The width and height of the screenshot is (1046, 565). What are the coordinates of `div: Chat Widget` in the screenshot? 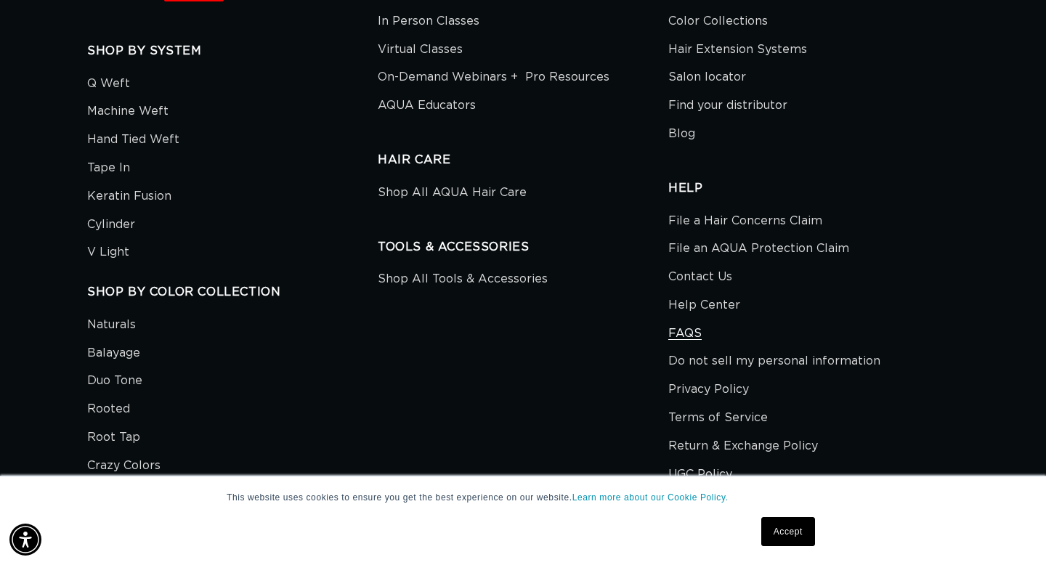 It's located at (1010, 530).